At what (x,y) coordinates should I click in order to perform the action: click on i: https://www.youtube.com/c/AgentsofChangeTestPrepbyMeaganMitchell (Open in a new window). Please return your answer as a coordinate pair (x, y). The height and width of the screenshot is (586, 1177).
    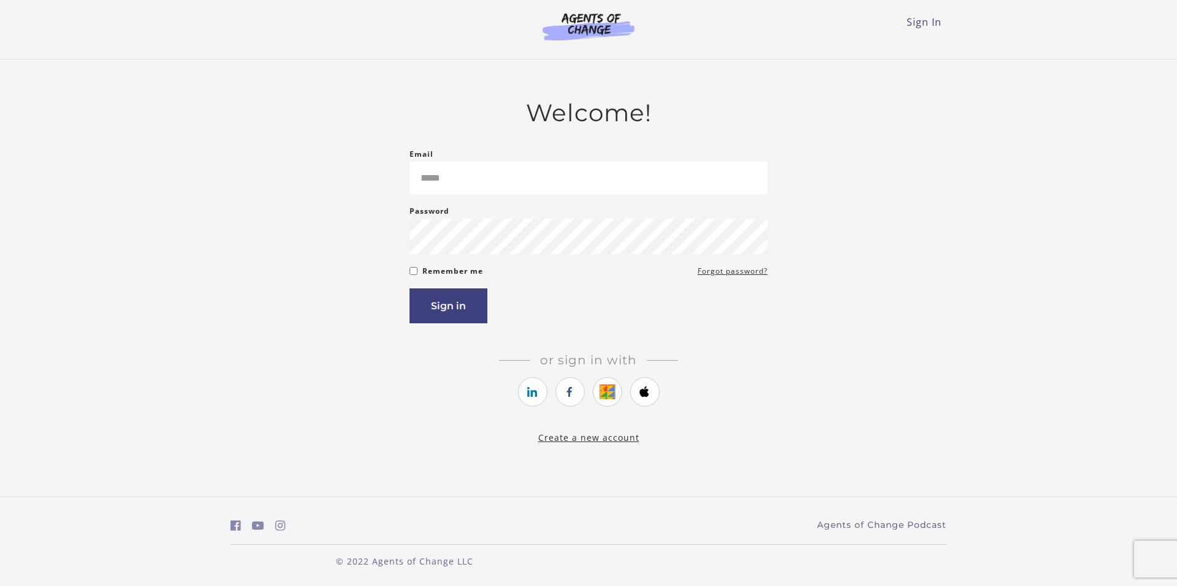
    Looking at the image, I should click on (258, 526).